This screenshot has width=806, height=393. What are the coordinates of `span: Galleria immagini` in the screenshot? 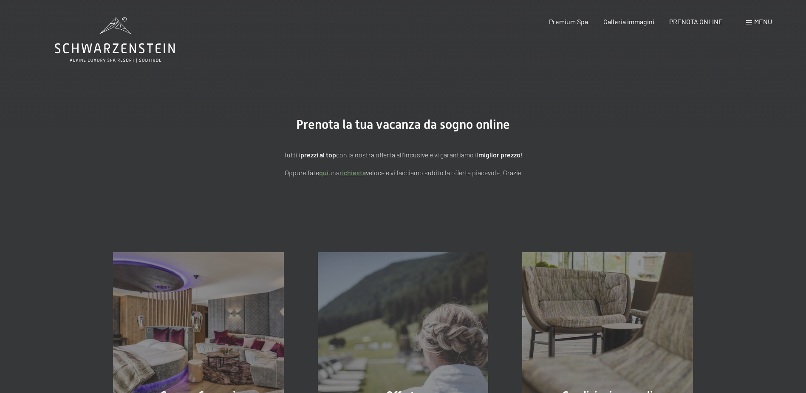 It's located at (629, 21).